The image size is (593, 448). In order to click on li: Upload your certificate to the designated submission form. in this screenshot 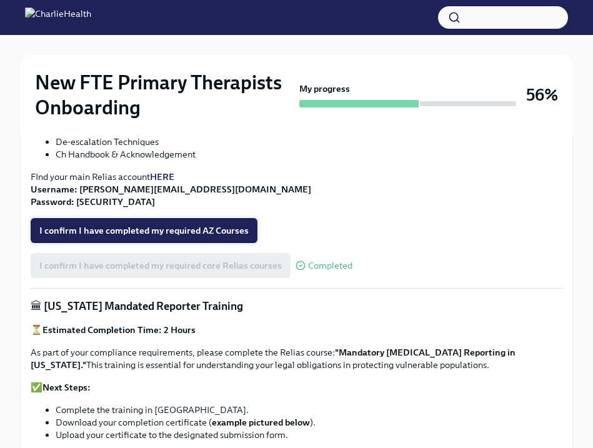, I will do `click(309, 435)`.